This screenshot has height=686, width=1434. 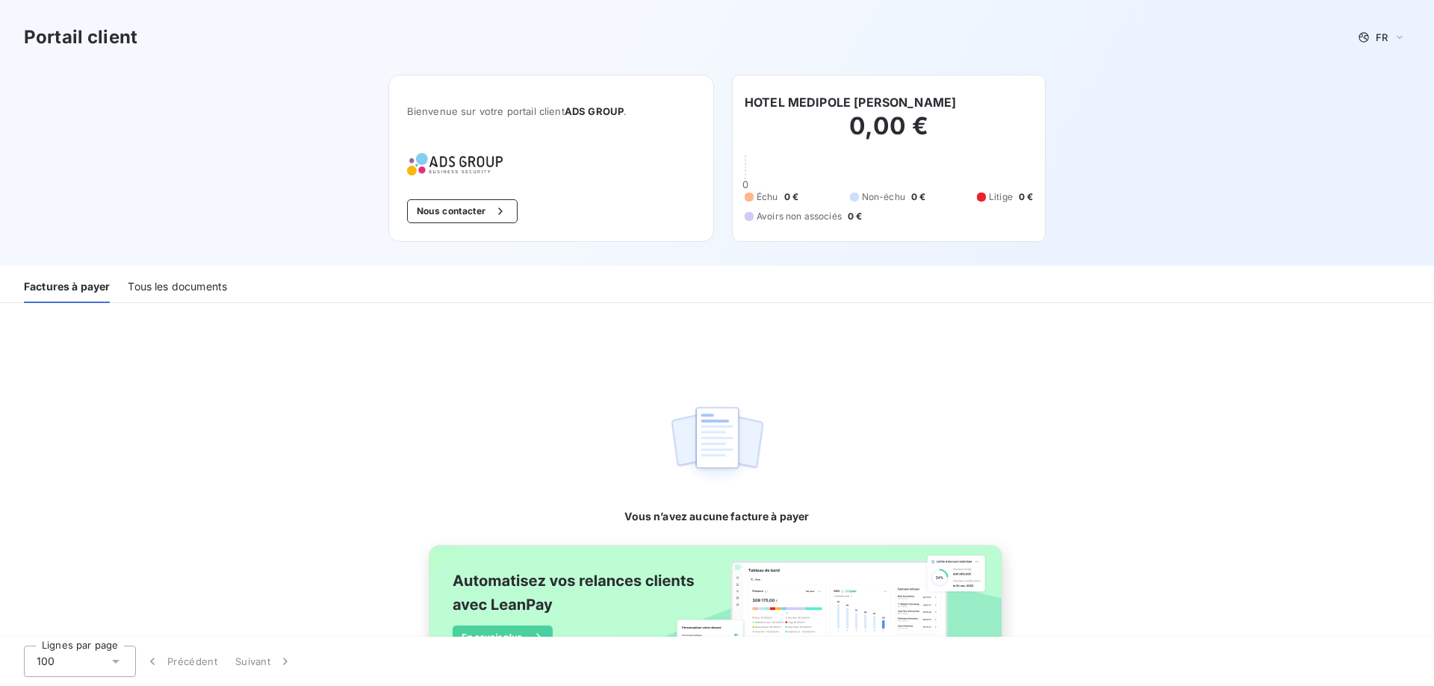 What do you see at coordinates (716, 517) in the screenshot?
I see `span: Vous n’avez aucune facture à payer` at bounding box center [716, 517].